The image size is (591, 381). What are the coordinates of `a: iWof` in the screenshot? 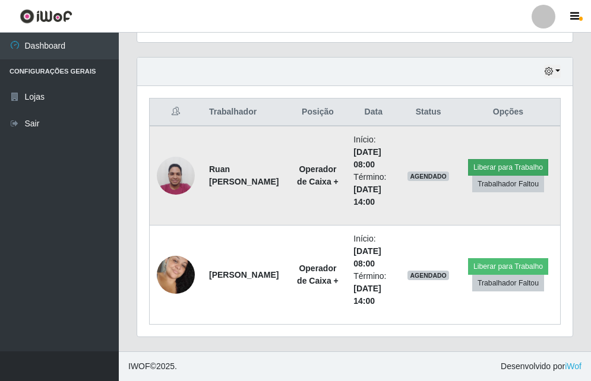 It's located at (573, 366).